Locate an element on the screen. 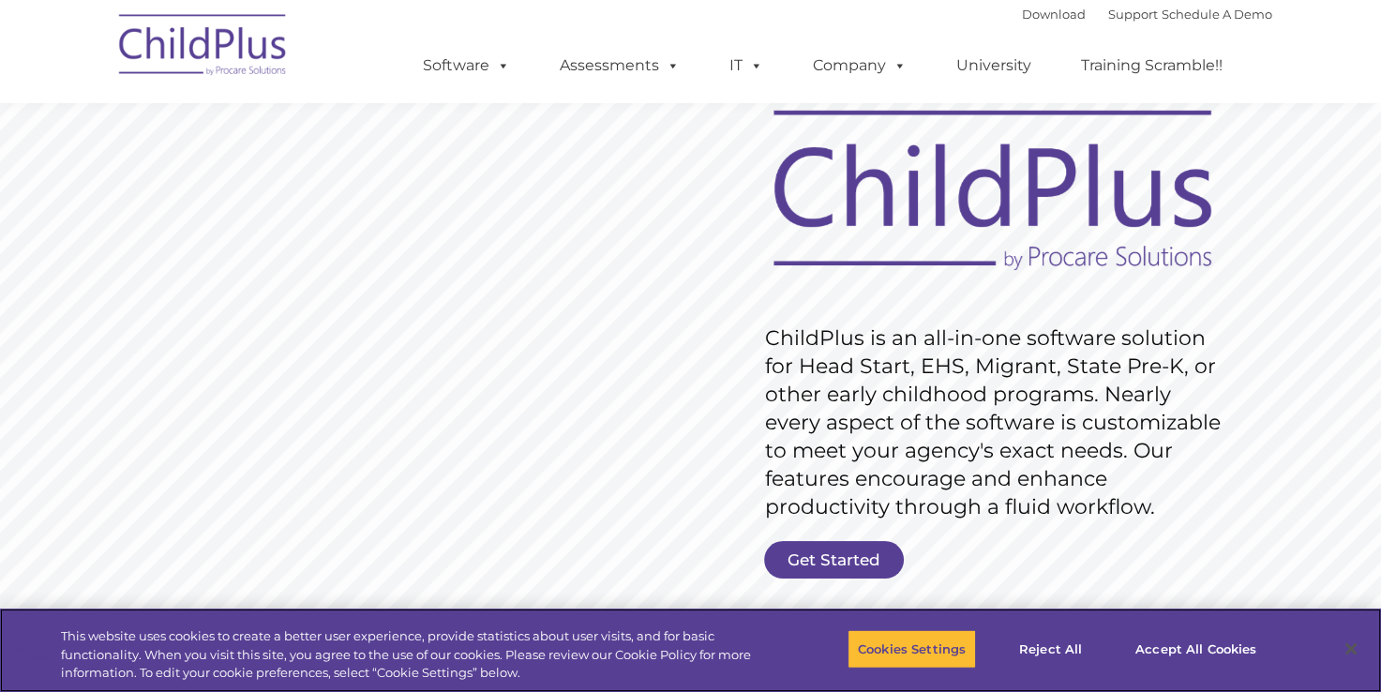 The width and height of the screenshot is (1381, 692). a: Assessments is located at coordinates (620, 66).